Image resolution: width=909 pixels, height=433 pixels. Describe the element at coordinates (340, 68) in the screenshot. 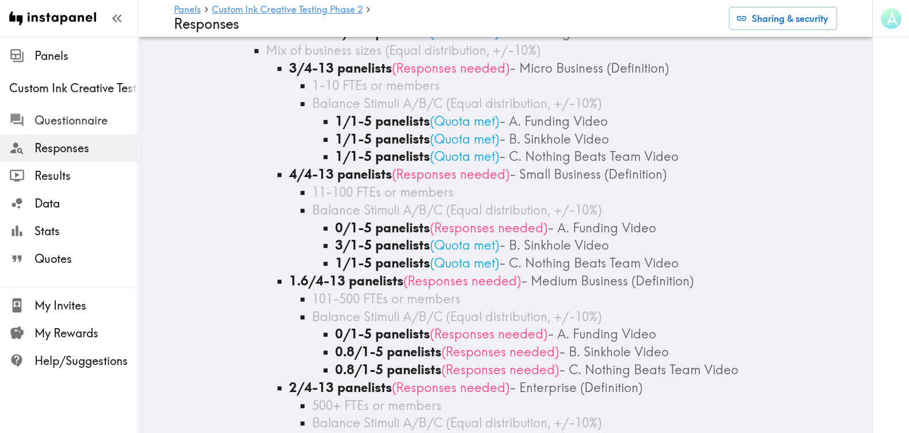

I see `b: 3/4-13 panelists` at that location.